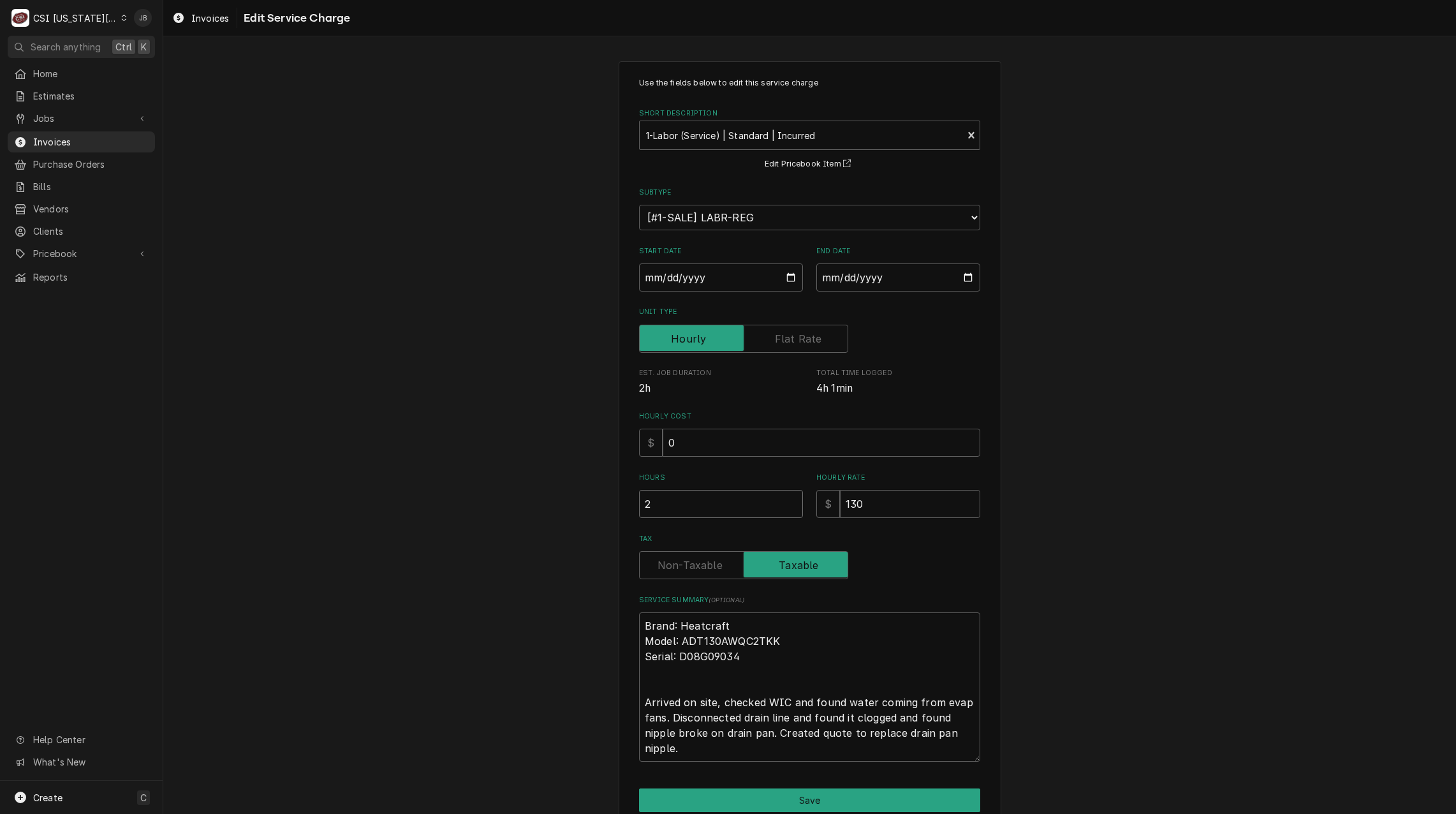 Image resolution: width=1456 pixels, height=814 pixels. What do you see at coordinates (91, 208) in the screenshot?
I see `span: Vendors` at bounding box center [91, 208].